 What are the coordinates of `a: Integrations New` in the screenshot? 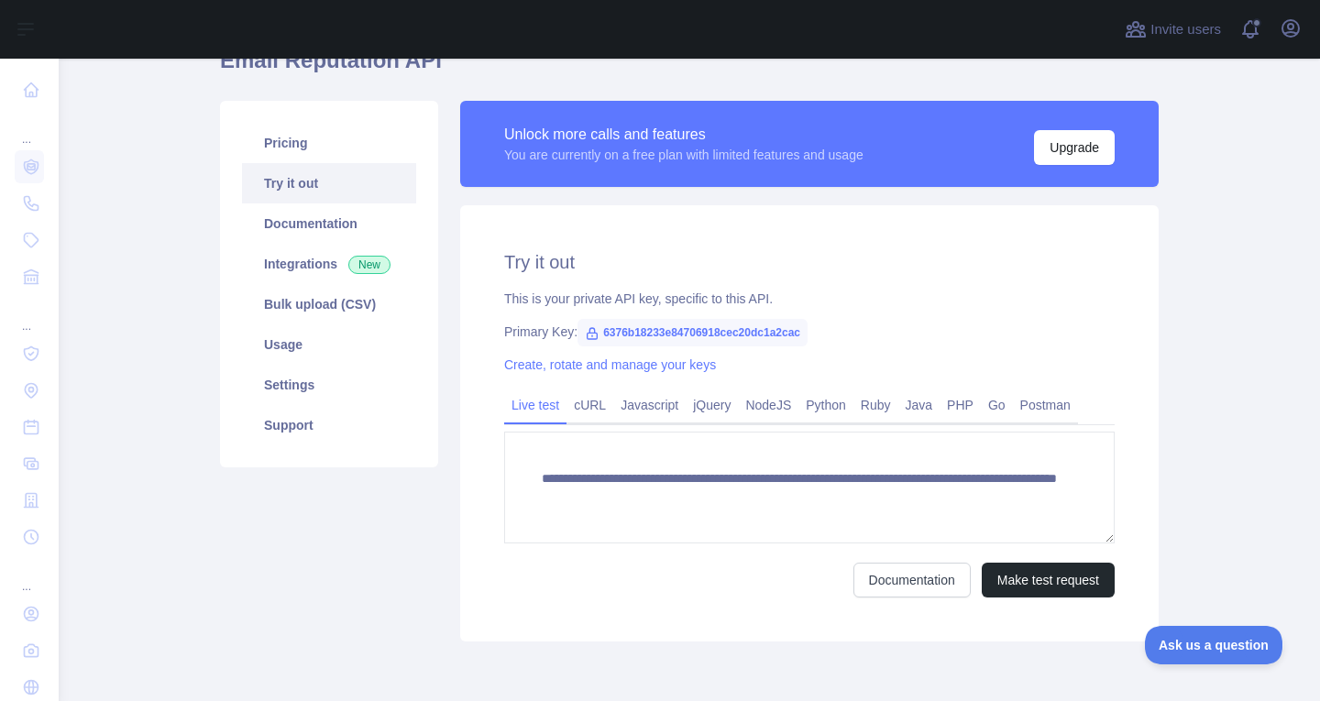 It's located at (329, 264).